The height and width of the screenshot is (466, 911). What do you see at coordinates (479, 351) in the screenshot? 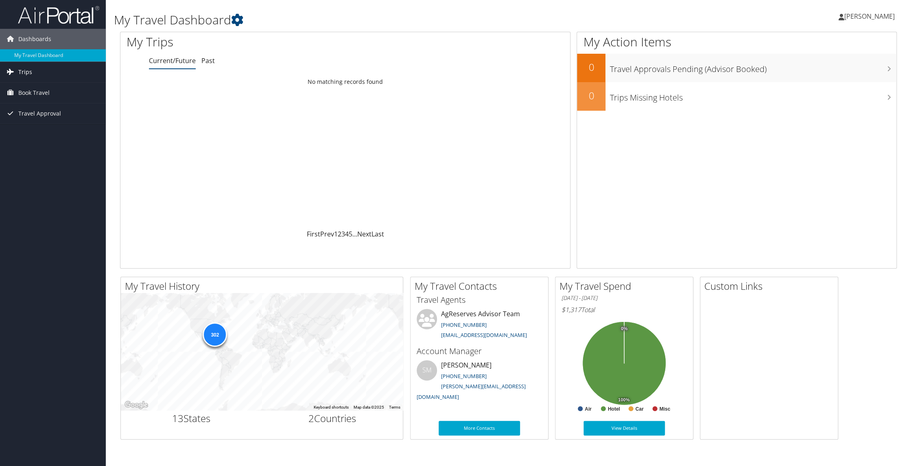
I see `h3: Account Manager` at bounding box center [479, 351].